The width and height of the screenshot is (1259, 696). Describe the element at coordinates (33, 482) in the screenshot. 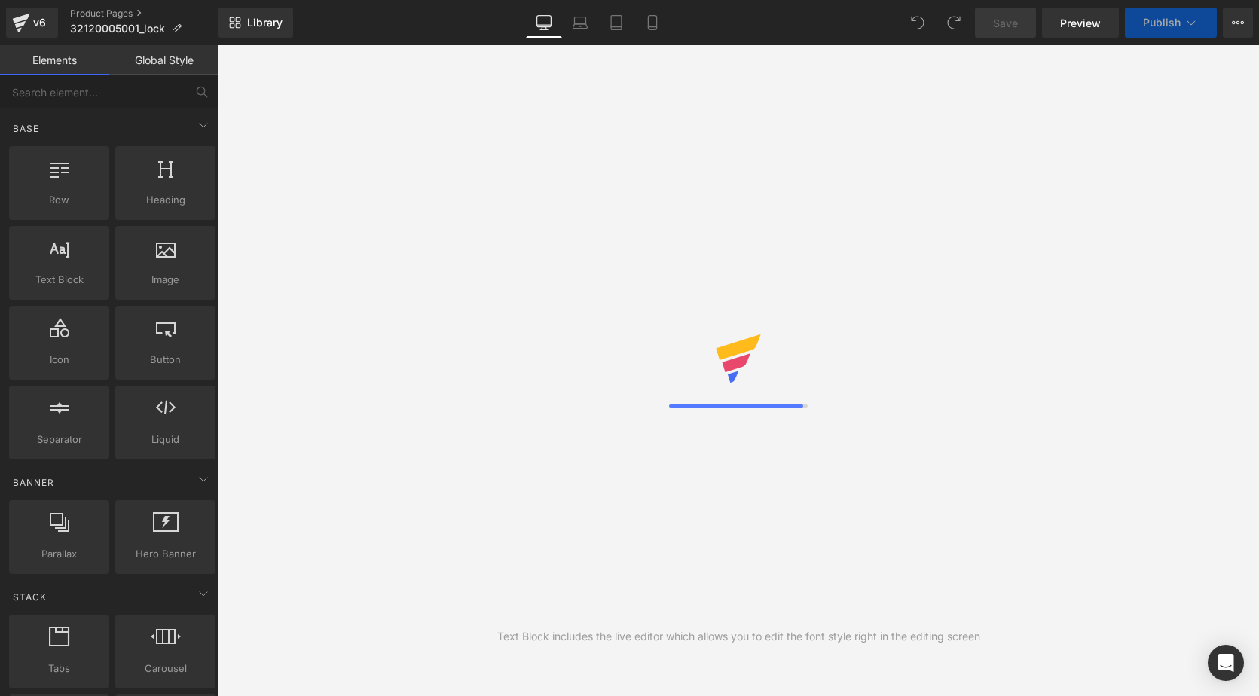

I see `span: Banner` at that location.